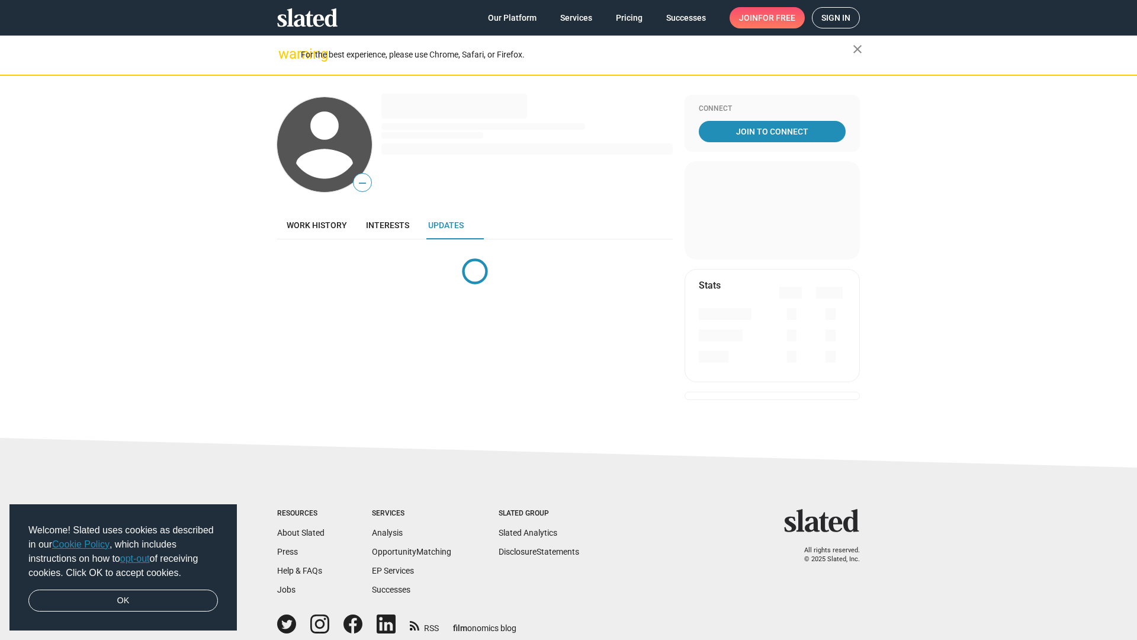 This screenshot has width=1137, height=640. Describe the element at coordinates (123, 567) in the screenshot. I see `div: cookieconsent` at that location.